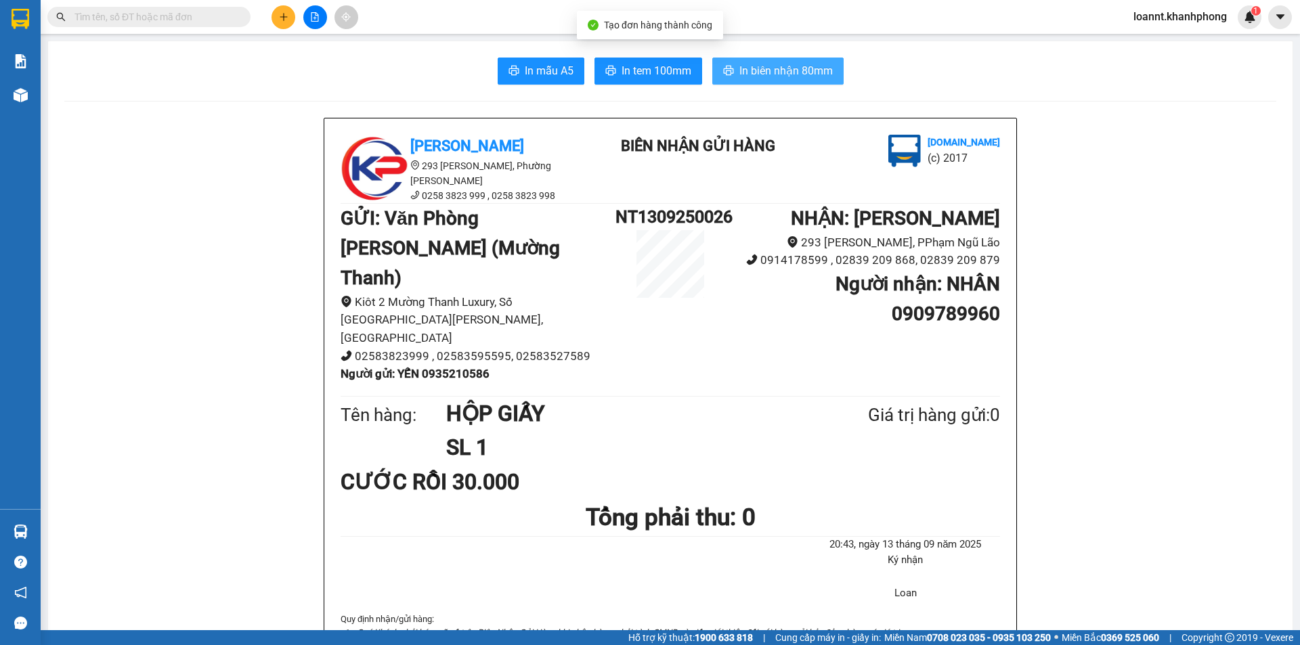 Image resolution: width=1300 pixels, height=645 pixels. What do you see at coordinates (393, 415) in the screenshot?
I see `div: Tên hàng:` at bounding box center [393, 415].